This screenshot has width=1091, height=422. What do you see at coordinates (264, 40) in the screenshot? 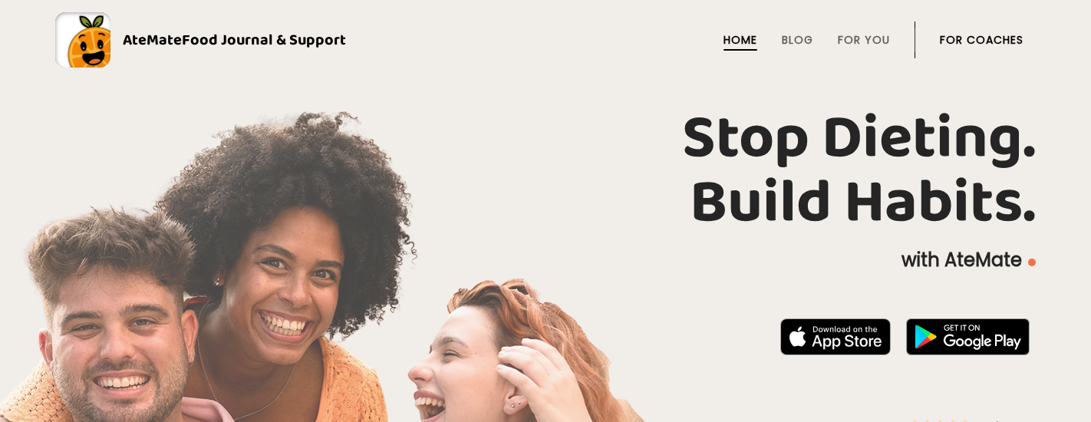
I see `span: Food Journal & Support` at bounding box center [264, 40].